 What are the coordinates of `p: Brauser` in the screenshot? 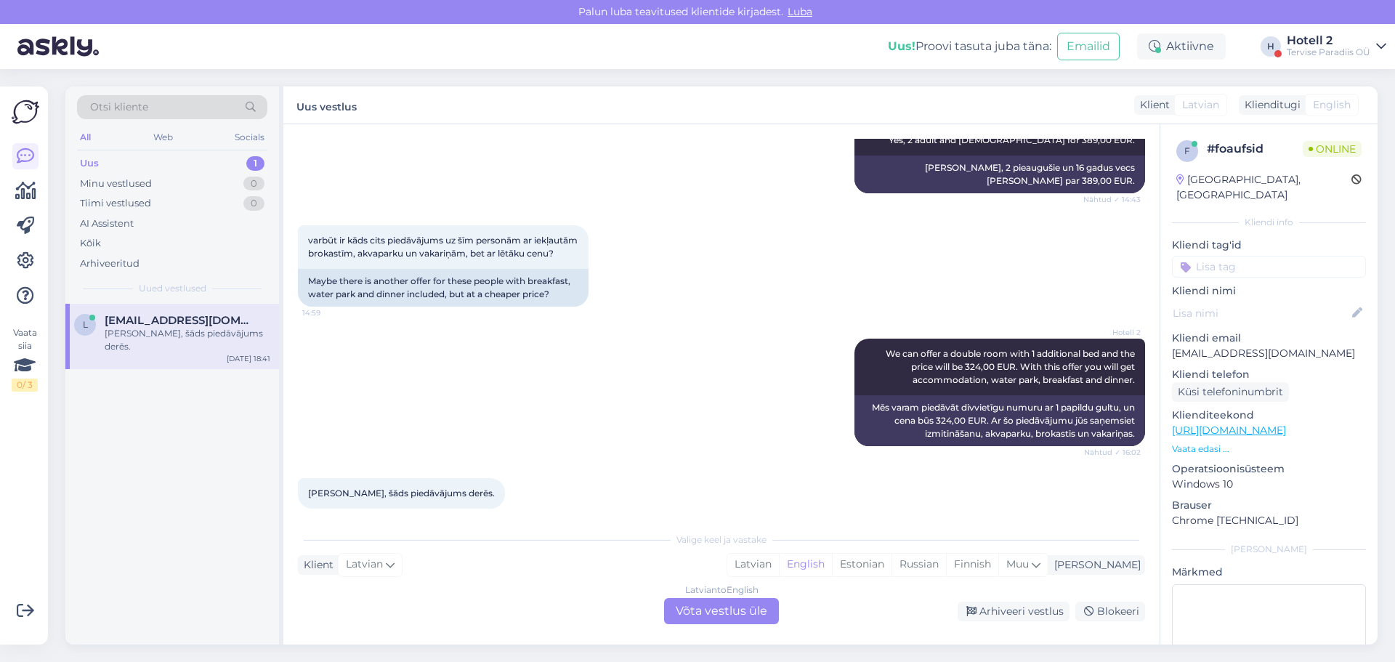 It's located at (1269, 505).